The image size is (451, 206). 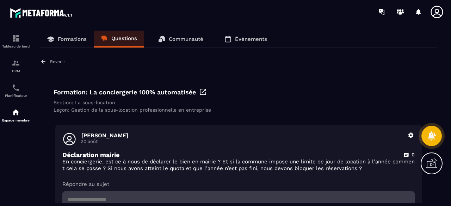 What do you see at coordinates (242, 141) in the screenshot?
I see `p: 20 août` at bounding box center [242, 141].